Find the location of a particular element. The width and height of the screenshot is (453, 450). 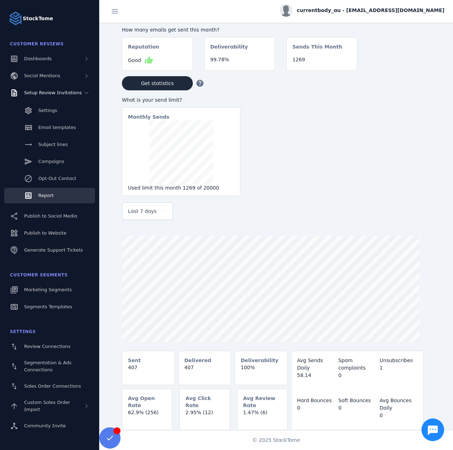

a: Marketing Segments is located at coordinates (50, 290).